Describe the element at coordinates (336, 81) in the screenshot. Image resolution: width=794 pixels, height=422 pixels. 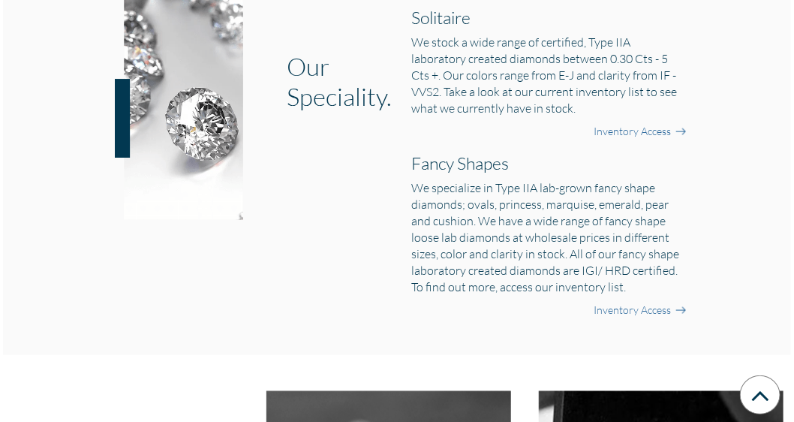
I see `h1: Our Speciality.` at that location.